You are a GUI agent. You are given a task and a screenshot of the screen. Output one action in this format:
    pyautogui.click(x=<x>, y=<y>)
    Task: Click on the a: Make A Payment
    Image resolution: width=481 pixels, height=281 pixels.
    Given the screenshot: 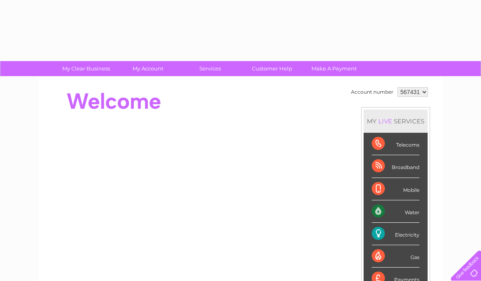 What is the action you would take?
    pyautogui.click(x=334, y=69)
    